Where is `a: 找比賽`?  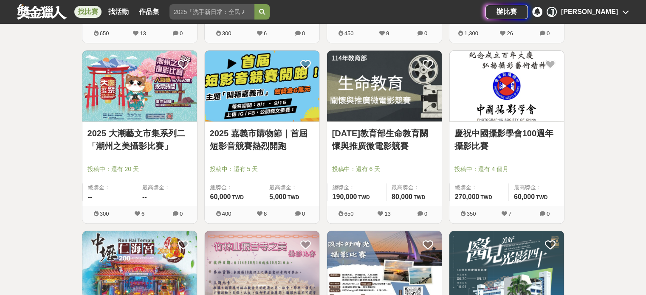 a: 找比賽 is located at coordinates (88, 12).